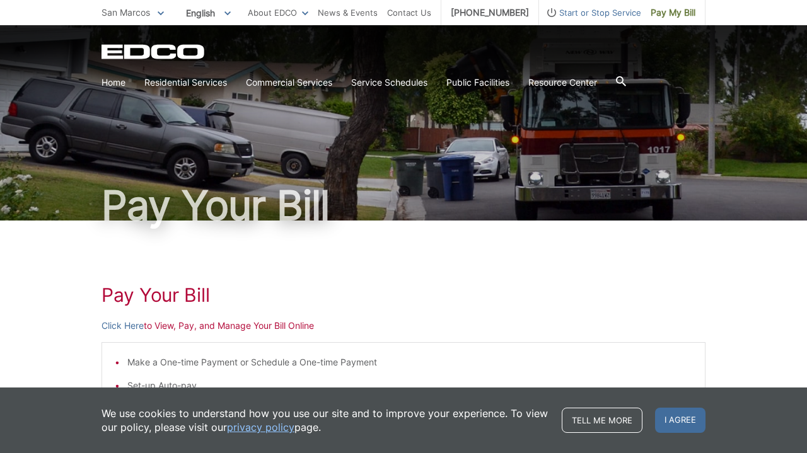 The width and height of the screenshot is (807, 453). I want to click on a: Click Here, so click(122, 326).